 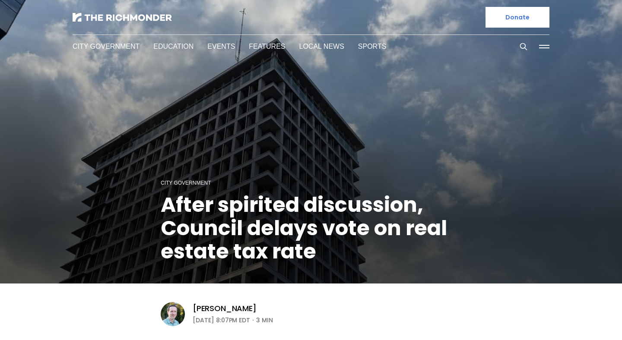 What do you see at coordinates (122, 17) in the screenshot?
I see `img: The Richmonder` at bounding box center [122, 17].